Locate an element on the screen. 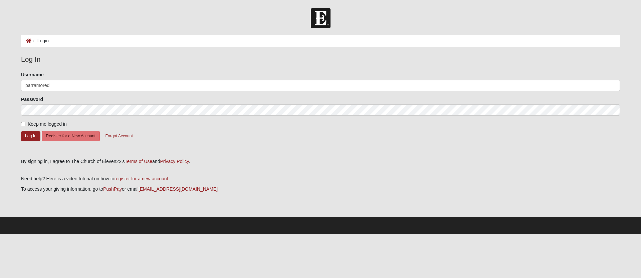 Image resolution: width=641 pixels, height=278 pixels. button: Forgot Account is located at coordinates (119, 136).